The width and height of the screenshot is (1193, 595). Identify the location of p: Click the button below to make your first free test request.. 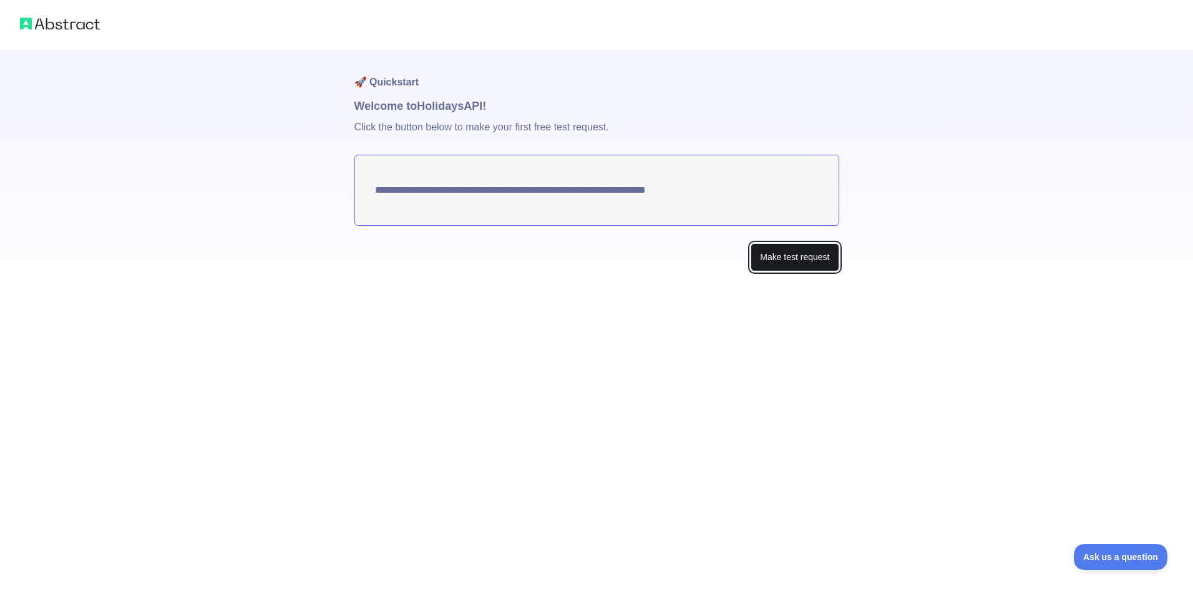
(597, 135).